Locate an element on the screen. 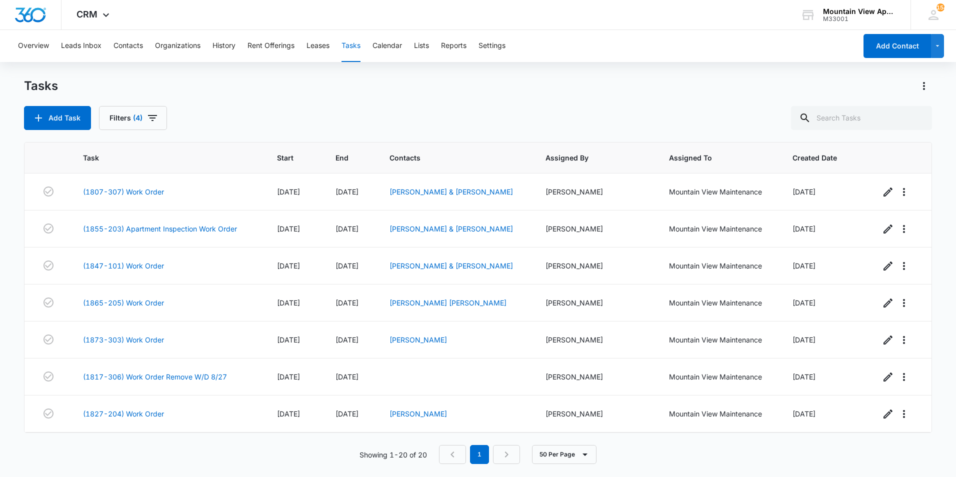  div: account id is located at coordinates (860, 19).